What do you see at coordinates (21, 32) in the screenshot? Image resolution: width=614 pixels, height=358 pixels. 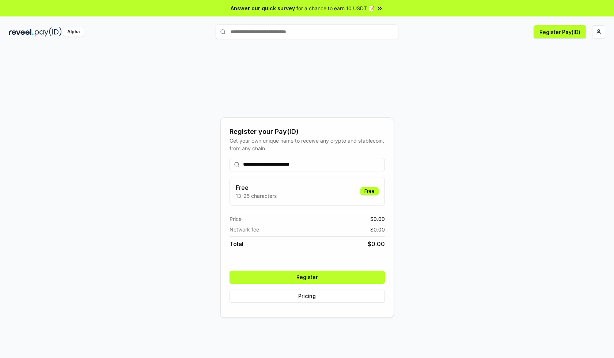 I see `img: reveel_dark` at bounding box center [21, 32].